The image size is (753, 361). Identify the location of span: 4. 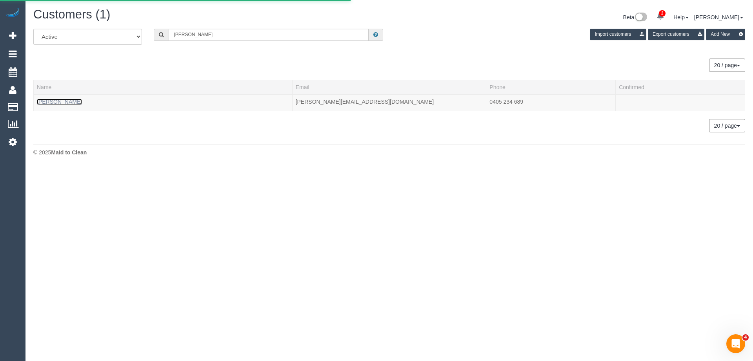
(746, 337).